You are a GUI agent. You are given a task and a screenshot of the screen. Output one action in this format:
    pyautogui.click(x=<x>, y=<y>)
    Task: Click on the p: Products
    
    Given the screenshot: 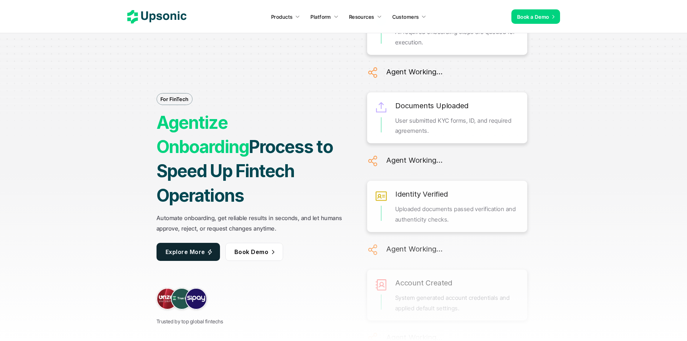 What is the action you would take?
    pyautogui.click(x=282, y=17)
    